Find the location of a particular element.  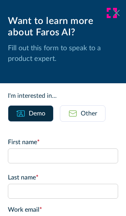

div: I'm interested in... is located at coordinates (63, 96).